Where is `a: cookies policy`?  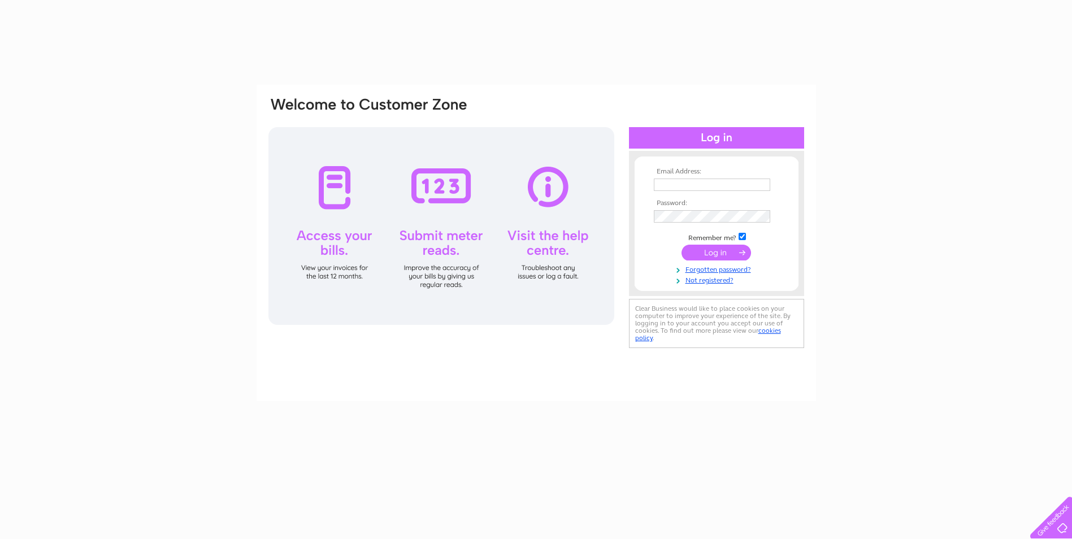
a: cookies policy is located at coordinates (708, 334).